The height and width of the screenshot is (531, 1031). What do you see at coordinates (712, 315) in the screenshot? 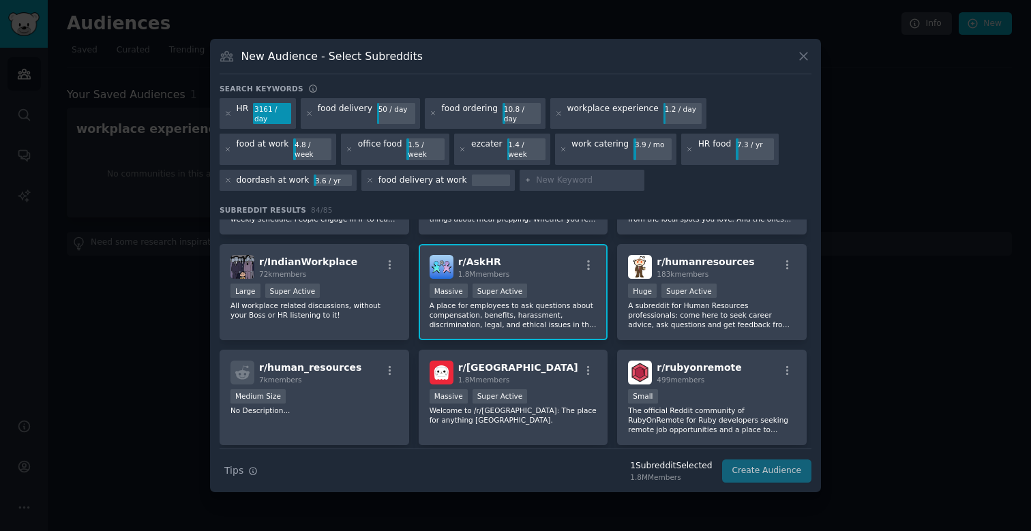
I see `p: A subreddit for Human Resources professionals: come here to seek career advice, ask questions and...` at bounding box center [712, 315].